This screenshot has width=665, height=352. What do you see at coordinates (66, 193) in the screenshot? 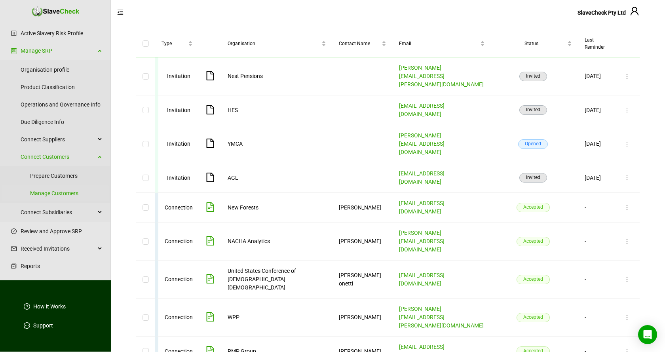
I see `a: Manage Customers` at bounding box center [66, 193].